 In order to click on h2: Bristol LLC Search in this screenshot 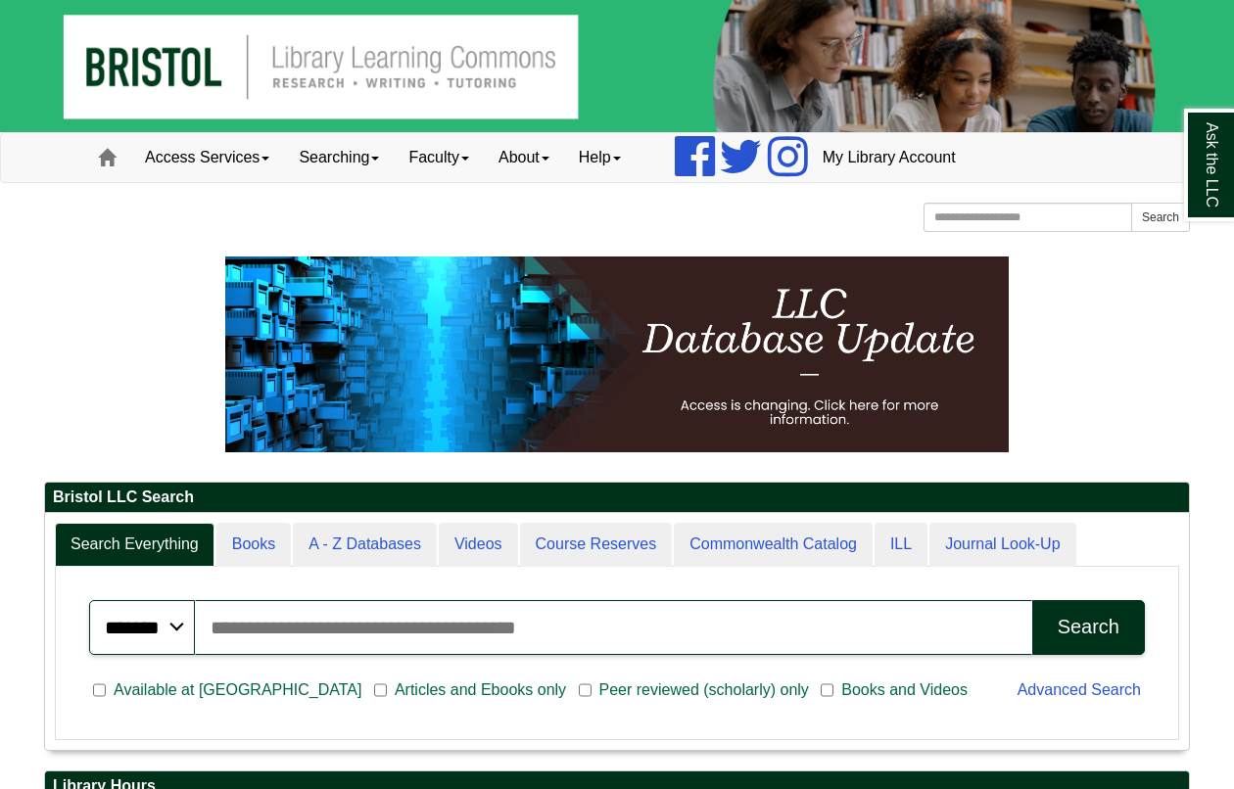, I will do `click(617, 497)`.